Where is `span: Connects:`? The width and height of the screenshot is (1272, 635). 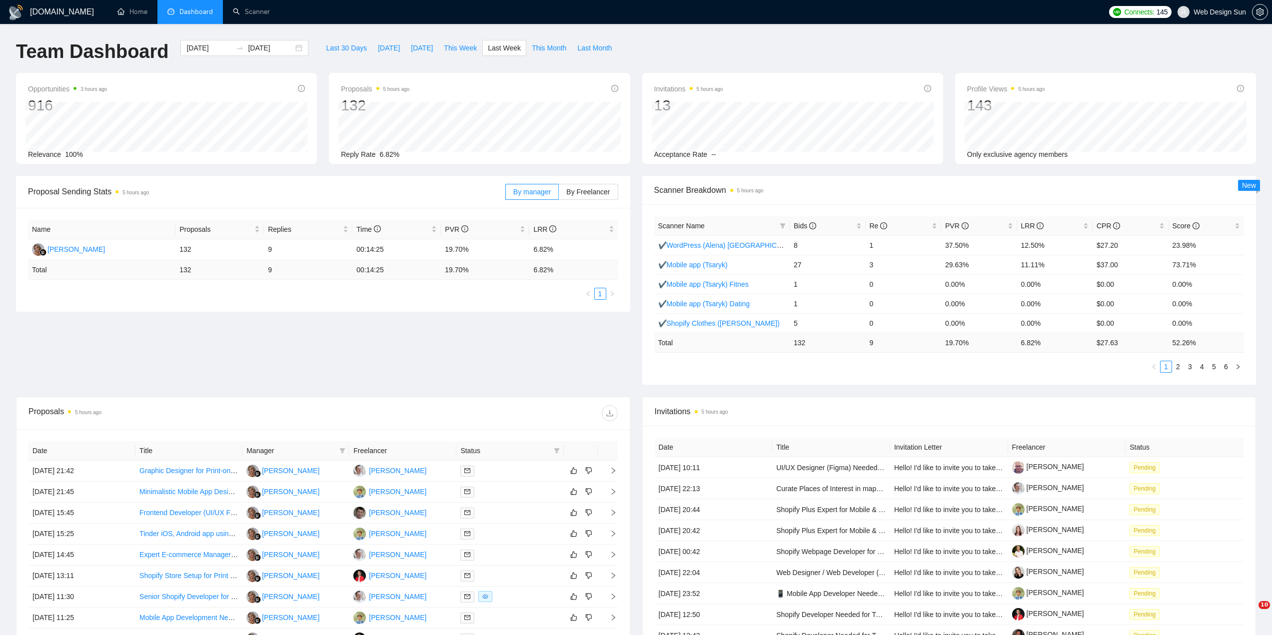
span: Connects: is located at coordinates (1139, 12).